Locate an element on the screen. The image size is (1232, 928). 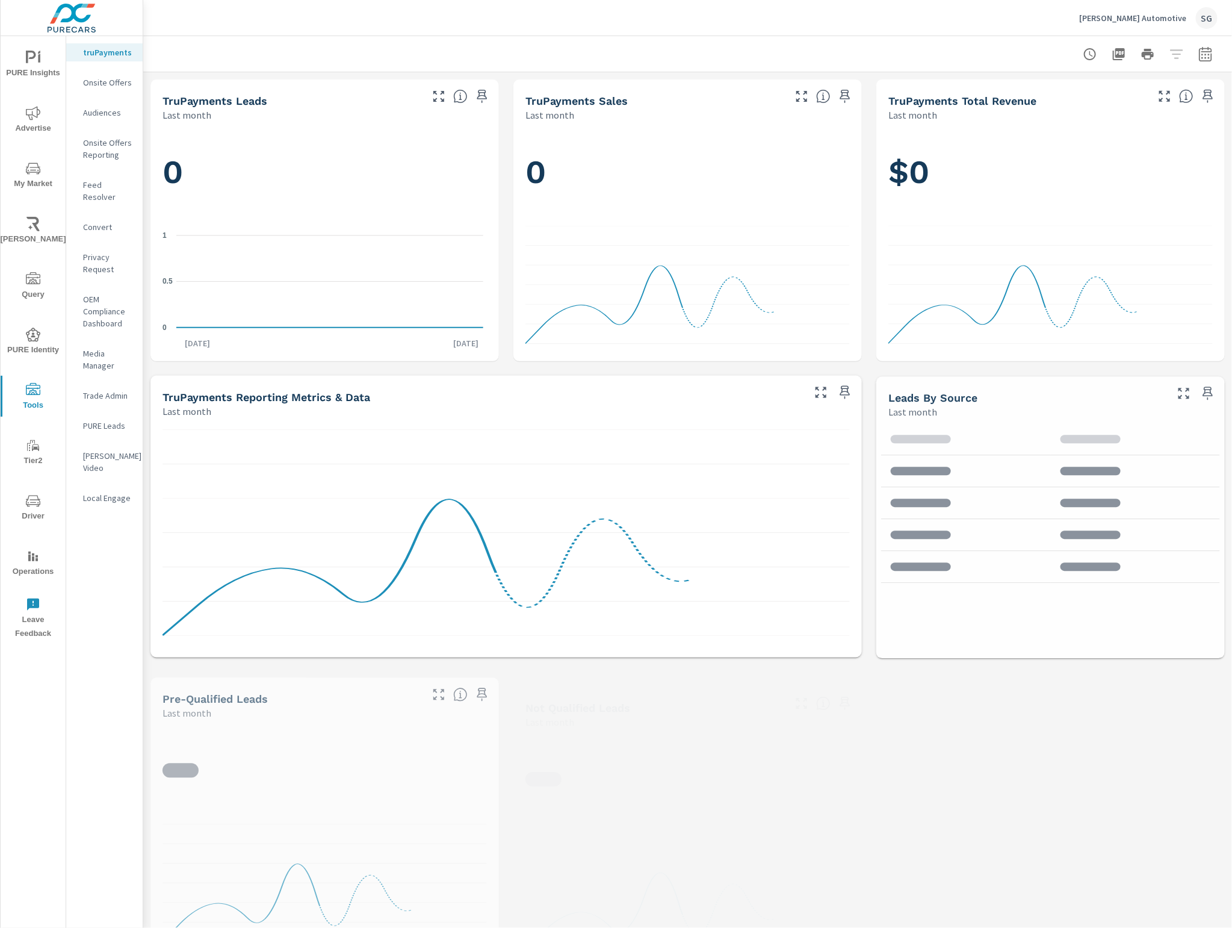
span: Operations is located at coordinates (33, 563).